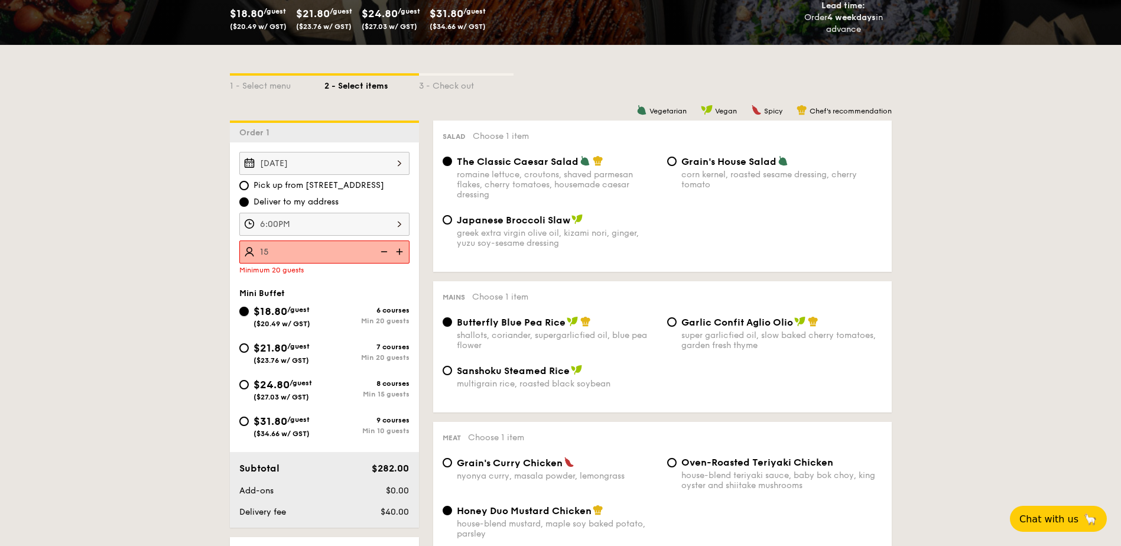 The image size is (1121, 546). What do you see at coordinates (511, 322) in the screenshot?
I see `span: Butterfly Blue Pea Rice` at bounding box center [511, 322].